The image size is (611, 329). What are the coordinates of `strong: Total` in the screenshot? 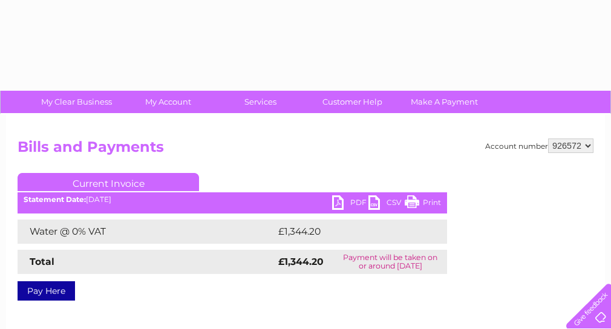 It's located at (42, 262).